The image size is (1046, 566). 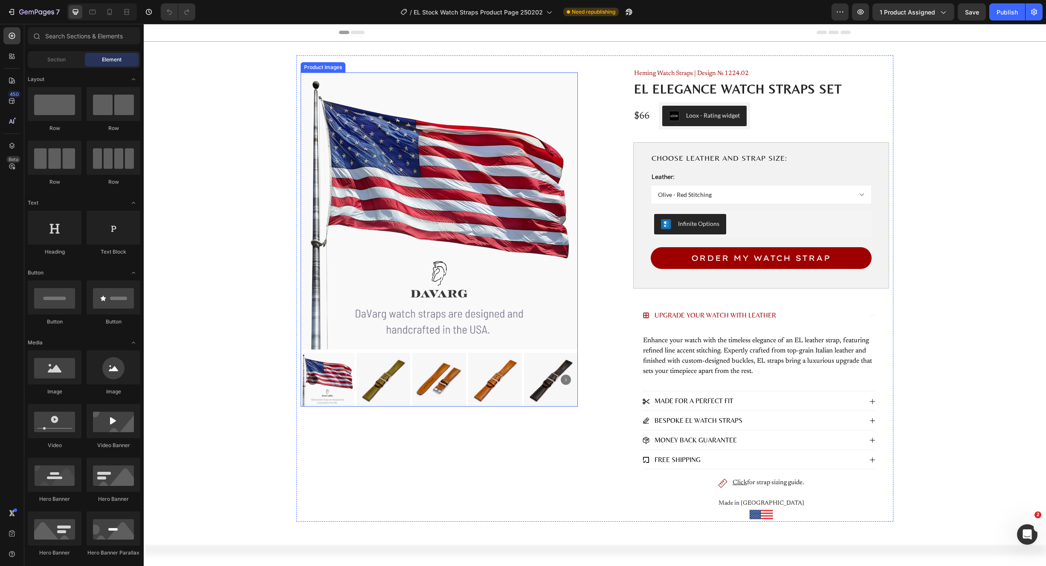 What do you see at coordinates (84, 36) in the screenshot?
I see `input: Search Sections & Elements` at bounding box center [84, 36].